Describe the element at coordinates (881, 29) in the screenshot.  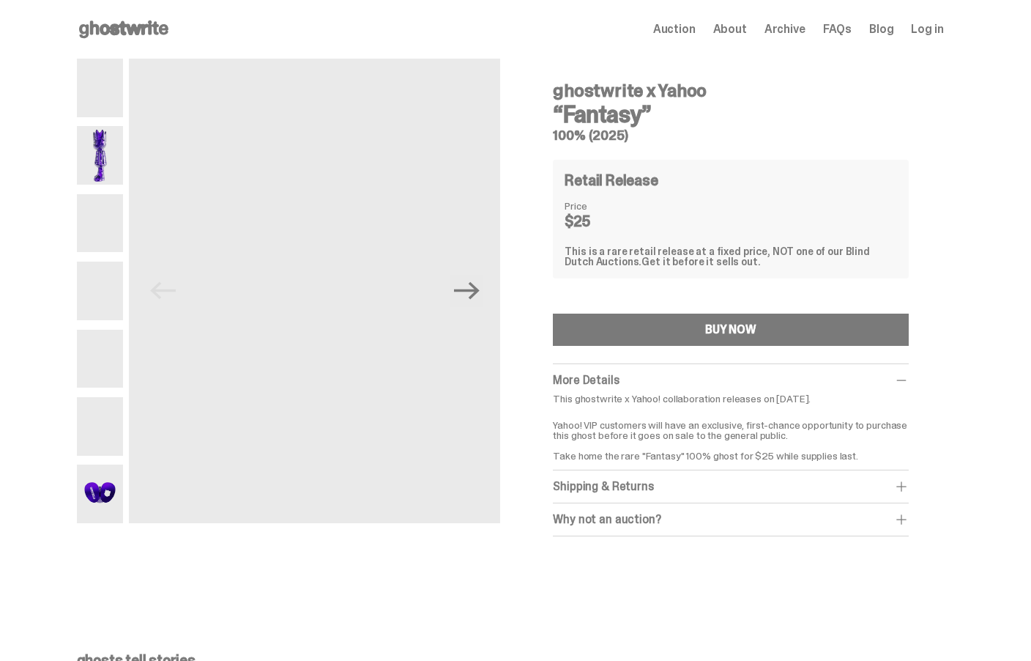
I see `a: Blog` at that location.